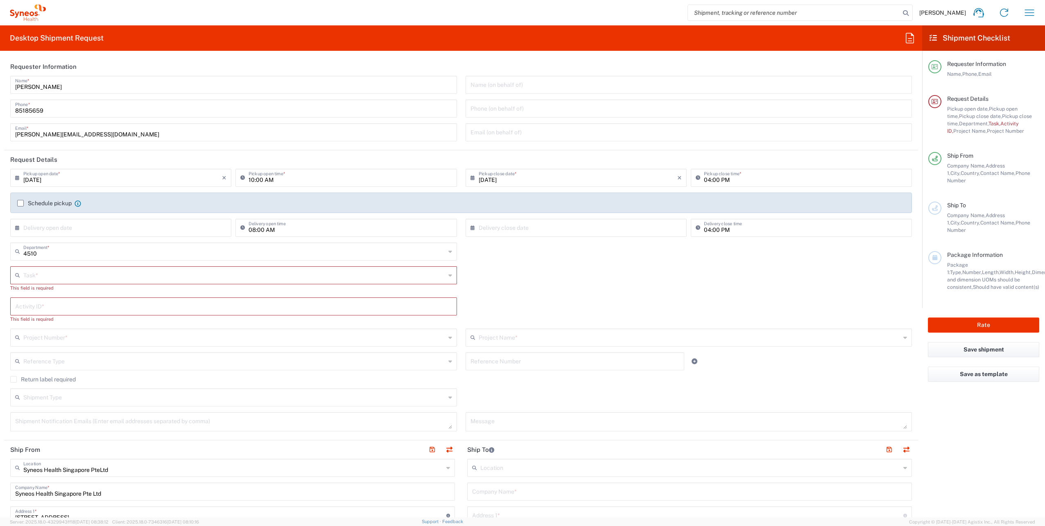  Describe the element at coordinates (985, 74) in the screenshot. I see `span: Email` at that location.